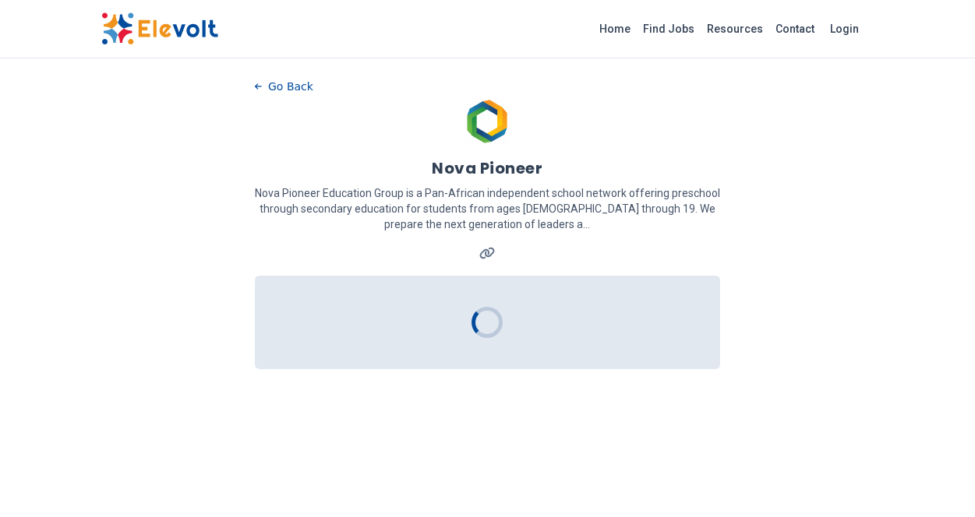 The image size is (975, 517). I want to click on div: Loading..., so click(488, 323).